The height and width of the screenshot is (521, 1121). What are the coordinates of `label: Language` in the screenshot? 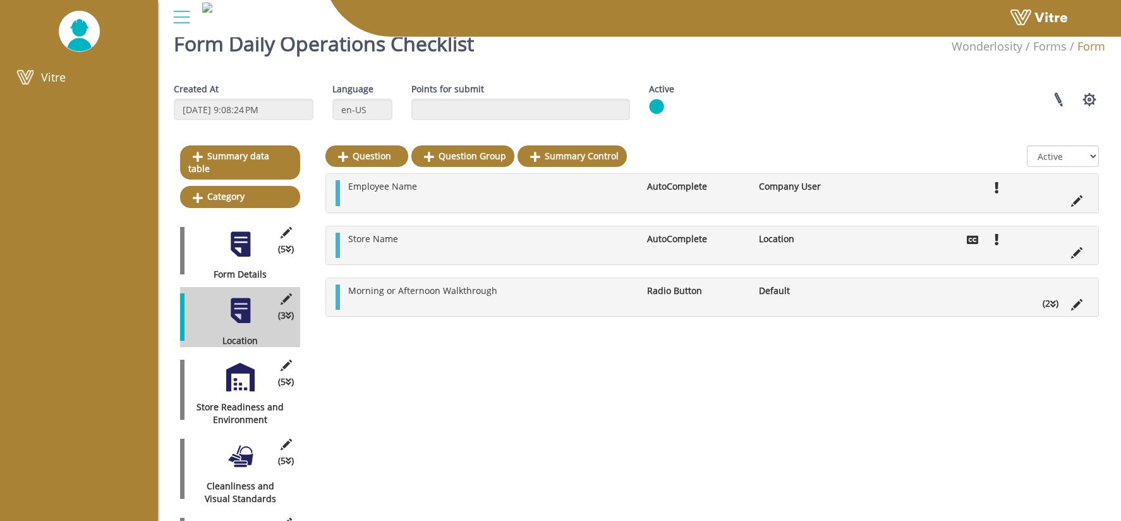 It's located at (353, 89).